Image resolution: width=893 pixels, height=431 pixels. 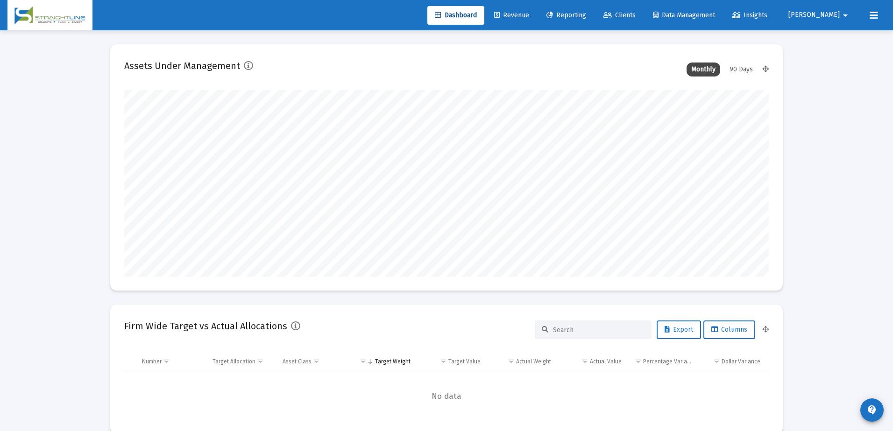 I want to click on img: Dashboard, so click(x=50, y=15).